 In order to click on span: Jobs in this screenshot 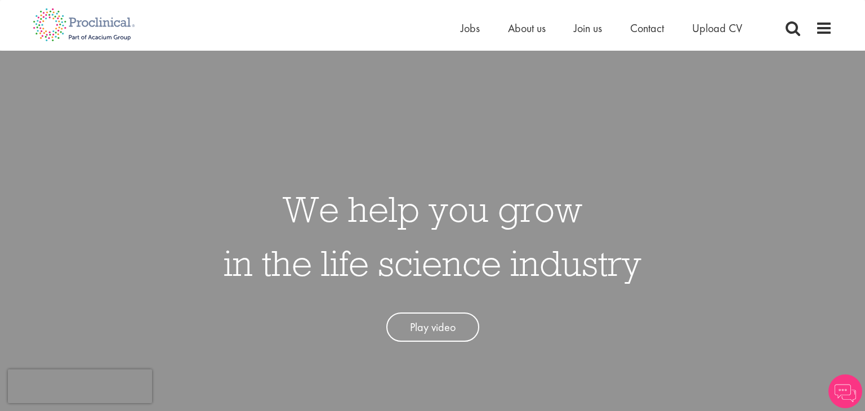, I will do `click(470, 28)`.